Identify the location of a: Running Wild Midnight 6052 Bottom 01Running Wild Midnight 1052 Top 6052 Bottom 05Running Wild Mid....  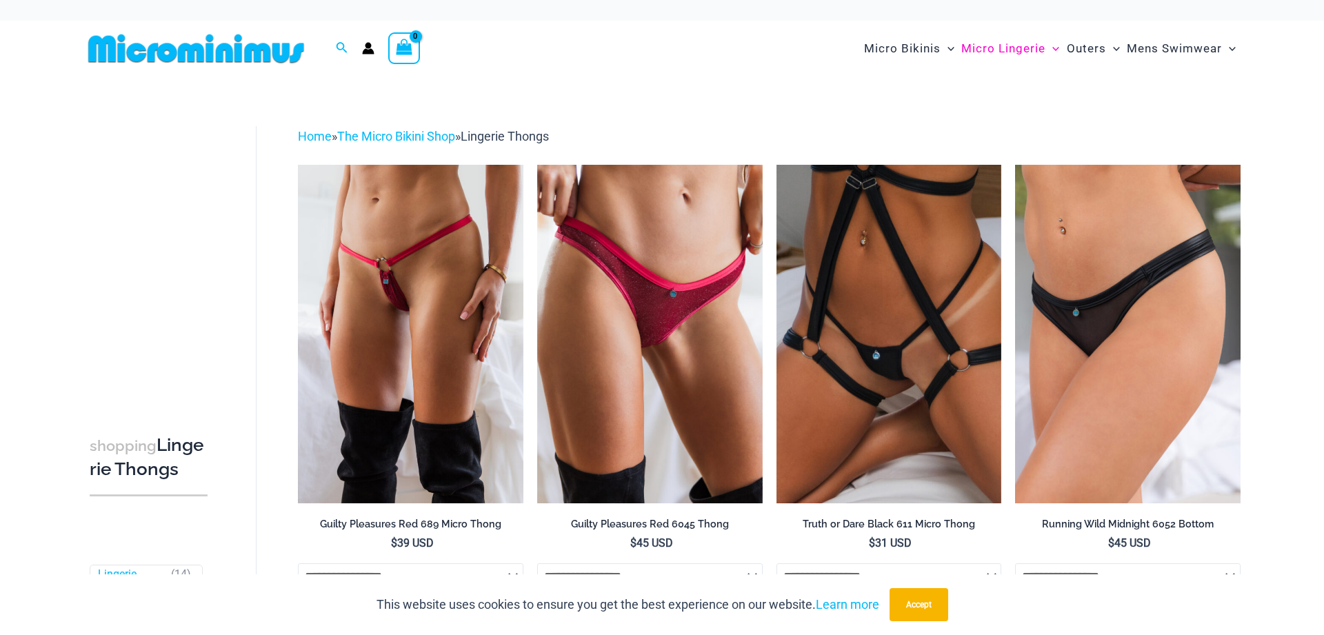
(1128, 334).